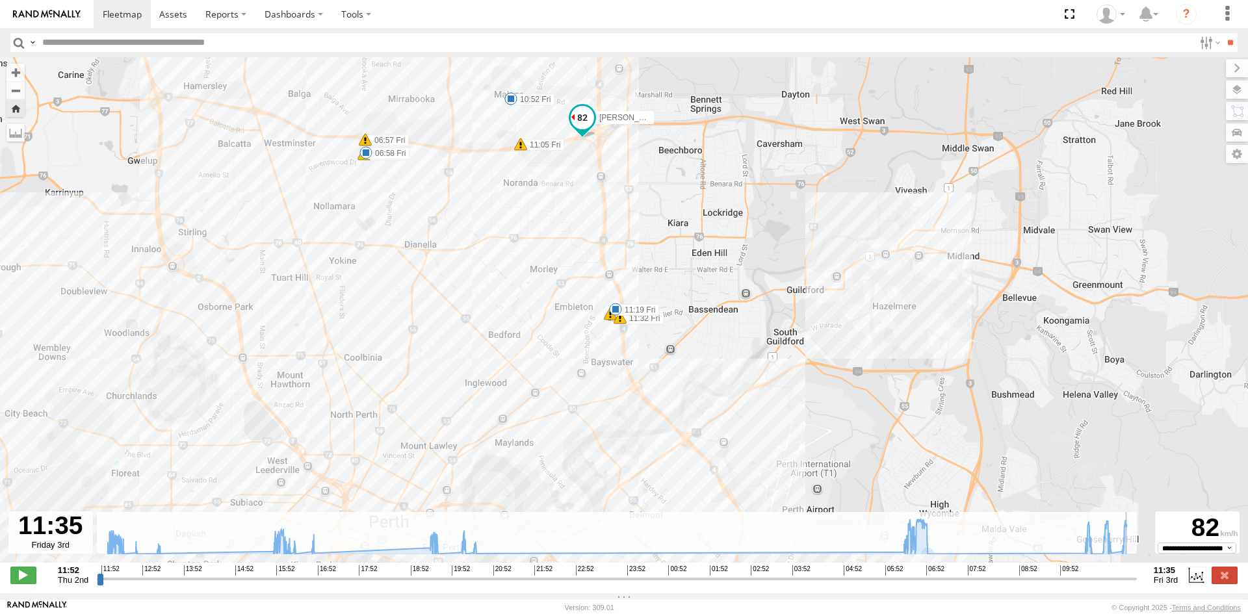  Describe the element at coordinates (1237, 154) in the screenshot. I see `label: Map Settings` at that location.